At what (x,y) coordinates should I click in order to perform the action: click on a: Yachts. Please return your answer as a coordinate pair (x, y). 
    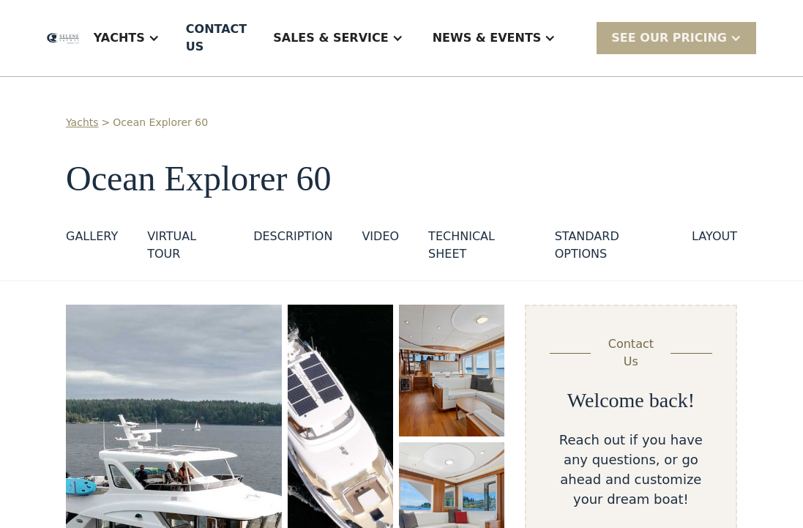
    Looking at the image, I should click on (82, 122).